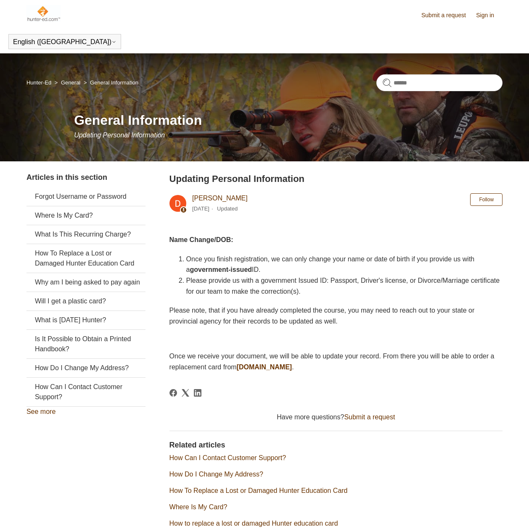 This screenshot has width=529, height=529. What do you see at coordinates (288, 120) in the screenshot?
I see `h1: General Information` at bounding box center [288, 120].